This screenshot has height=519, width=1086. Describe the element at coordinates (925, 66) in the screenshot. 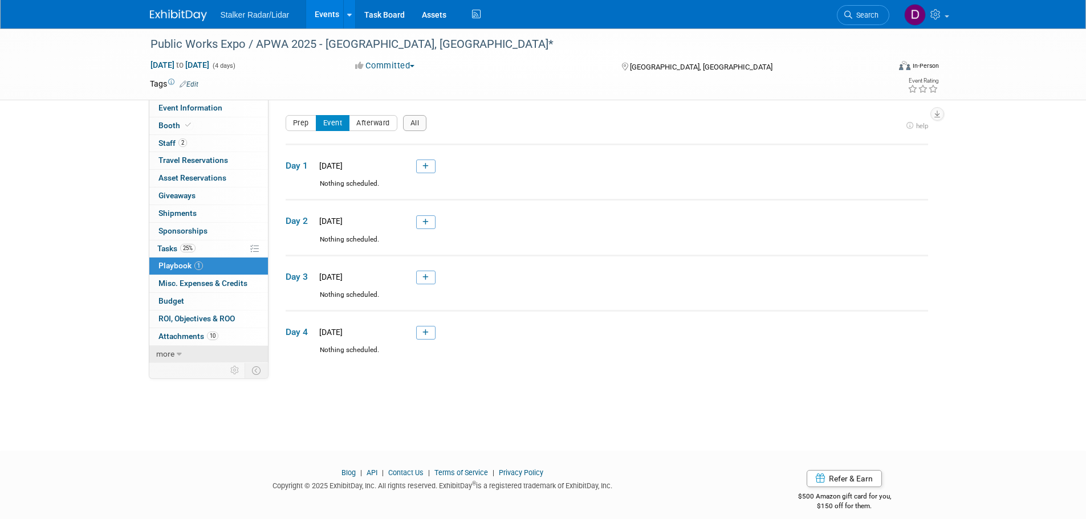

I see `div: In-Person` at that location.